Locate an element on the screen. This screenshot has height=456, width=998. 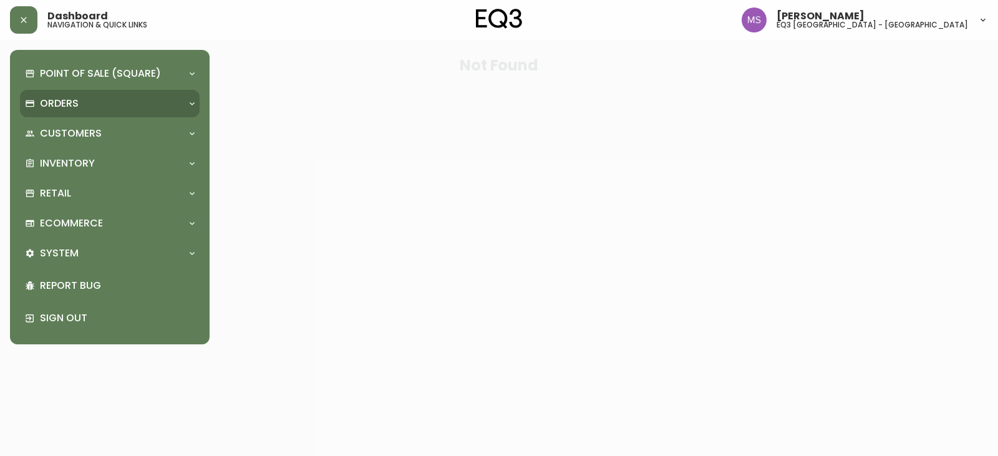
div: Ecommerce is located at coordinates (110, 223).